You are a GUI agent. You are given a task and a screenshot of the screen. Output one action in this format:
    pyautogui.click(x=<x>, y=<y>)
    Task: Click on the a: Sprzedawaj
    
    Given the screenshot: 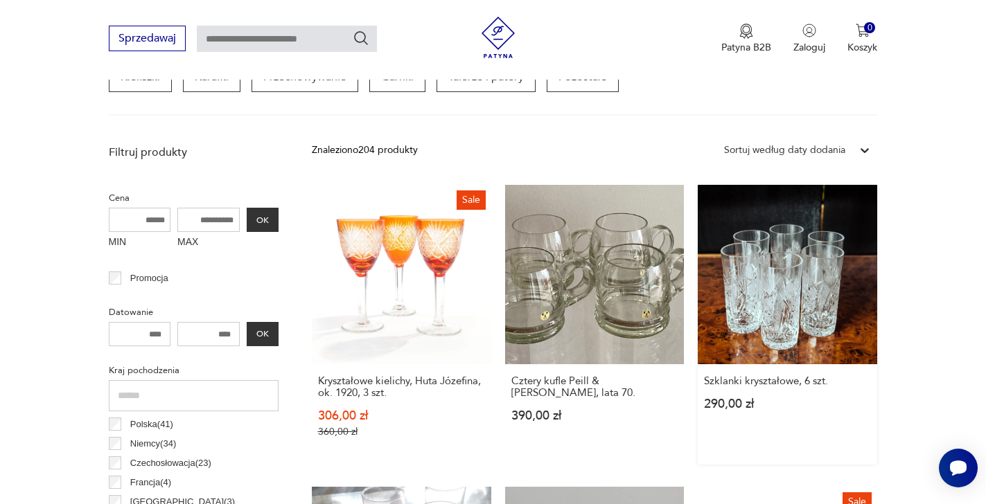 What is the action you would take?
    pyautogui.click(x=147, y=39)
    